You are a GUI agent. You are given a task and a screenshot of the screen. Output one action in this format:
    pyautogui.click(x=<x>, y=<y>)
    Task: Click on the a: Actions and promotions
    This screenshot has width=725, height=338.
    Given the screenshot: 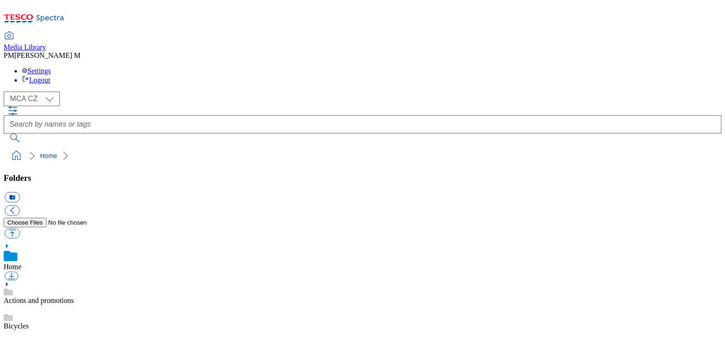 What is the action you would take?
    pyautogui.click(x=39, y=301)
    